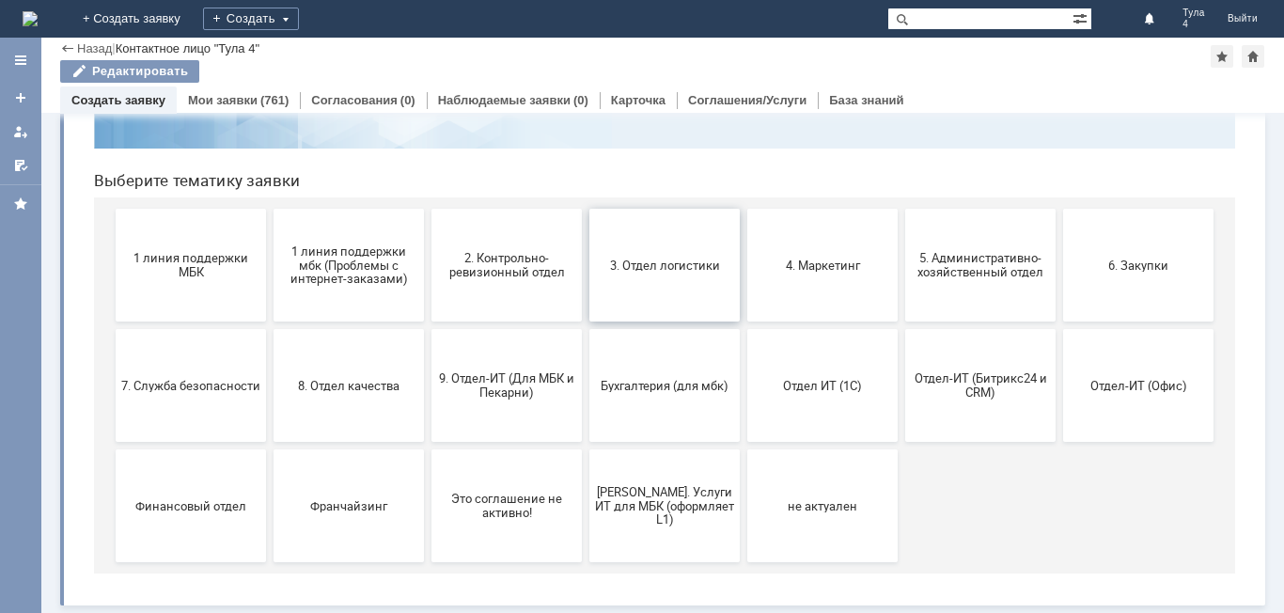 The height and width of the screenshot is (613, 1284). What do you see at coordinates (1059, 281) in the screenshot?
I see `span: 6. Закупки` at bounding box center [1059, 281].